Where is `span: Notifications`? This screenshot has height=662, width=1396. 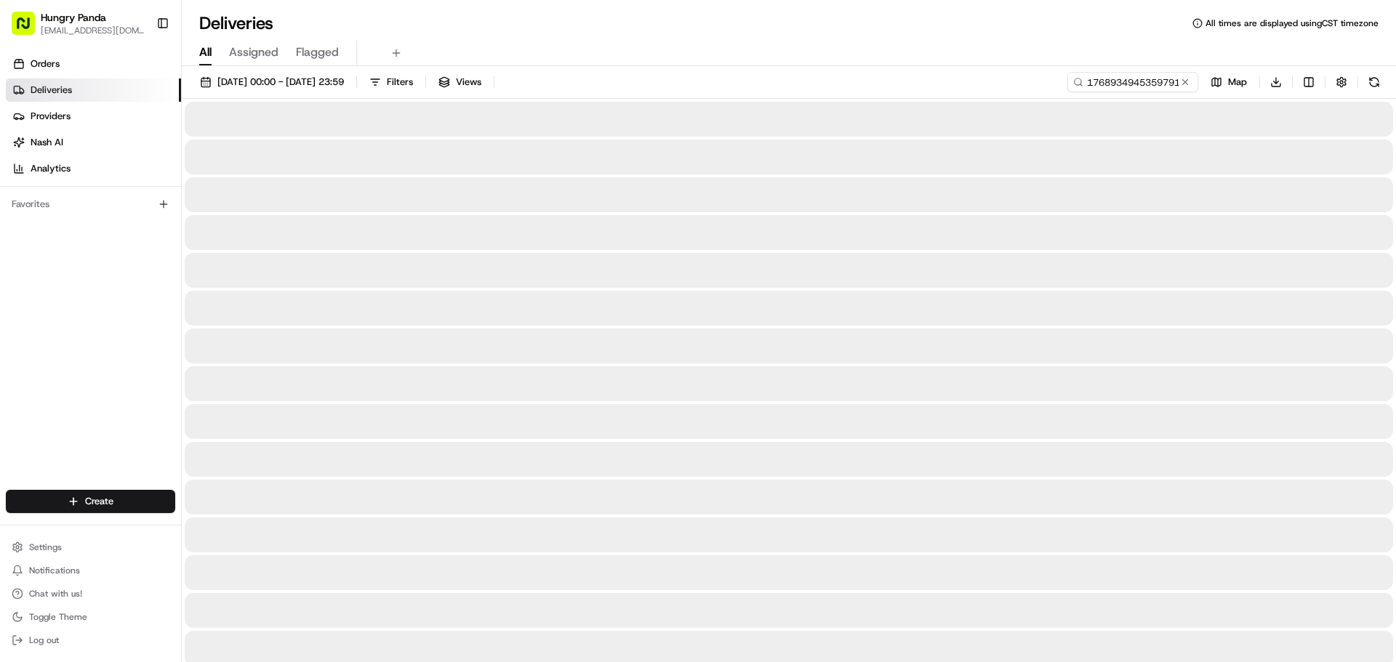 span: Notifications is located at coordinates (55, 571).